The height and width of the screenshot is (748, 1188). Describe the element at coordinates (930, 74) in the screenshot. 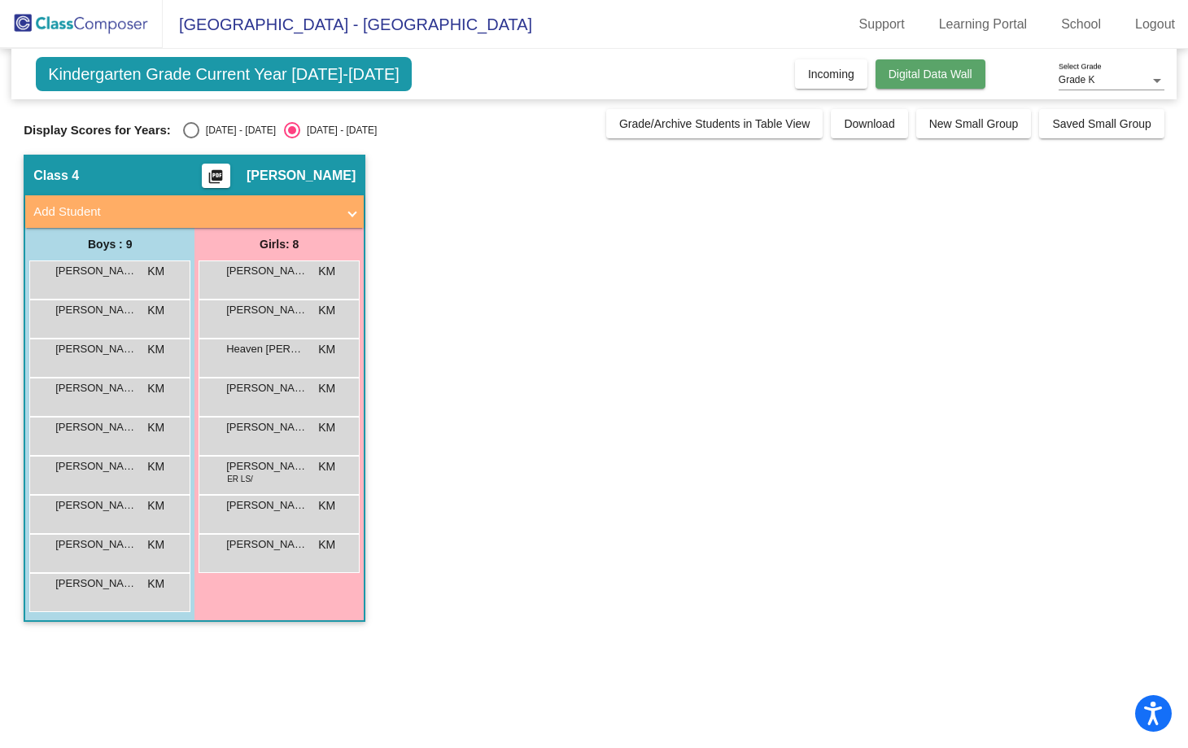

I see `button: Digital Data Wall` at that location.